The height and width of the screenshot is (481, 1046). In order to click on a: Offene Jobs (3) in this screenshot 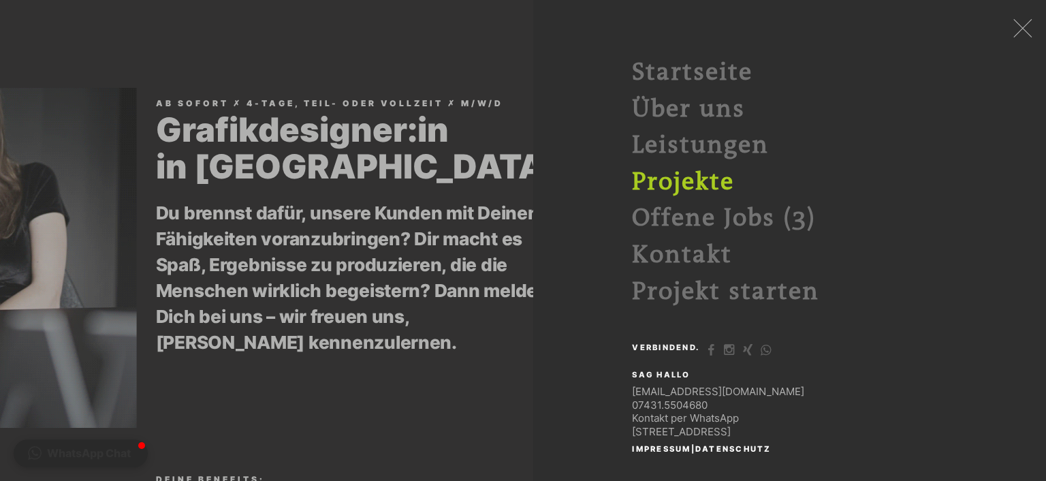, I will do `click(724, 218)`.